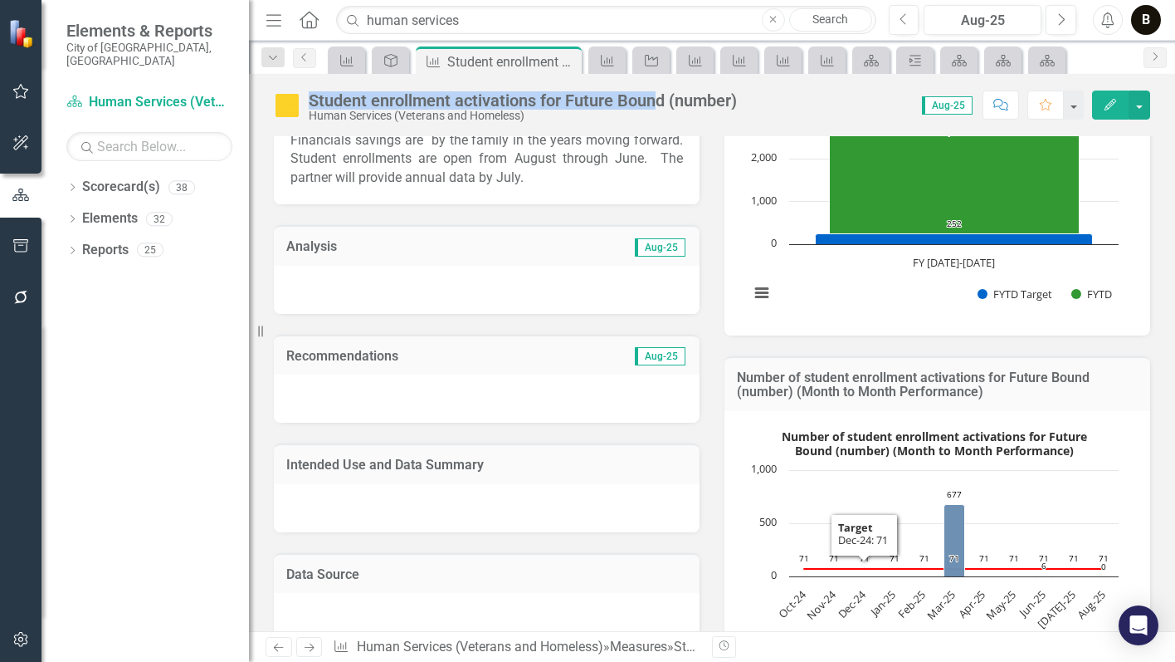  I want to click on text: Nov-24, so click(821, 603).